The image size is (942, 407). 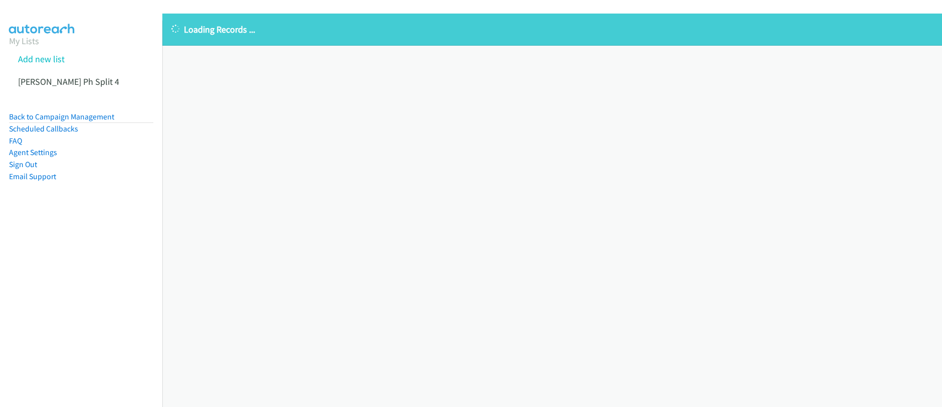 What do you see at coordinates (44, 128) in the screenshot?
I see `a: Scheduled Callbacks` at bounding box center [44, 128].